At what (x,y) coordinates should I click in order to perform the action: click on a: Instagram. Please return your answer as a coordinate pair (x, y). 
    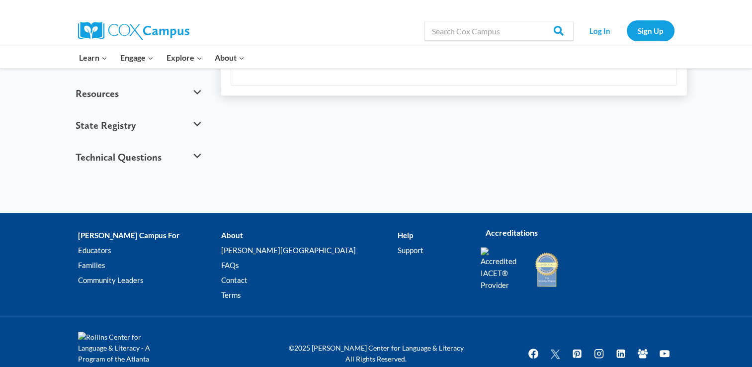
    Looking at the image, I should click on (599, 353).